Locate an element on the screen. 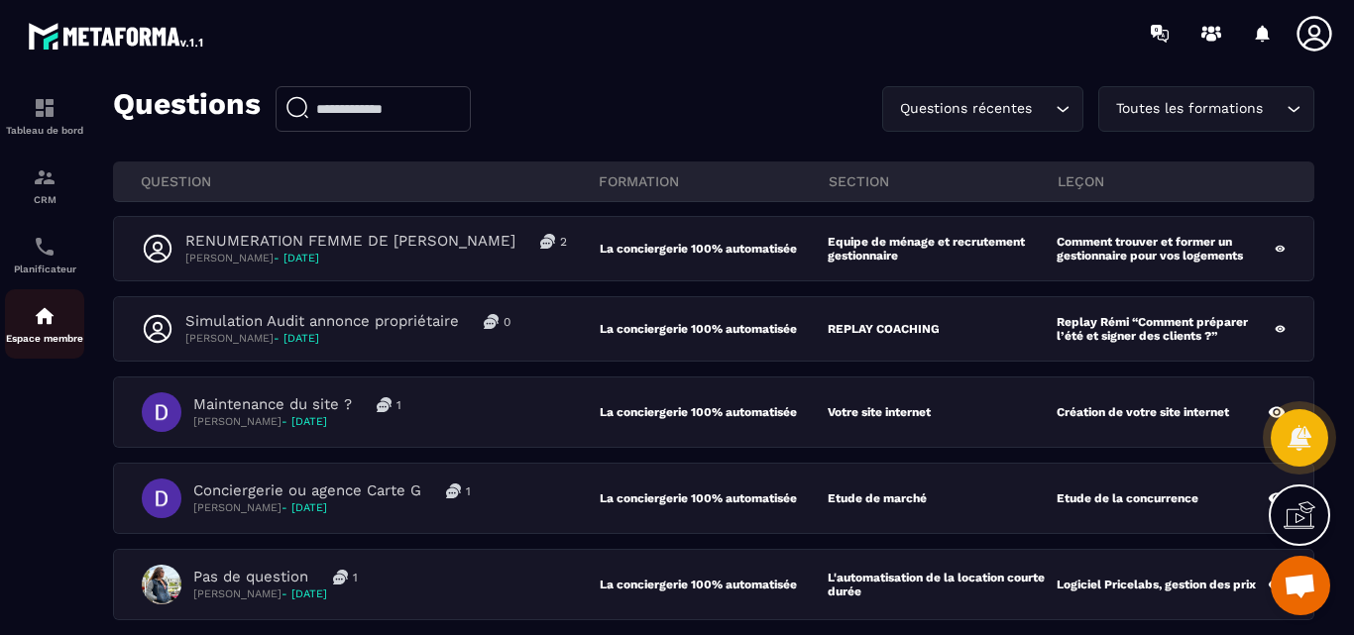 This screenshot has height=635, width=1354. p: Planificateur is located at coordinates (45, 269).